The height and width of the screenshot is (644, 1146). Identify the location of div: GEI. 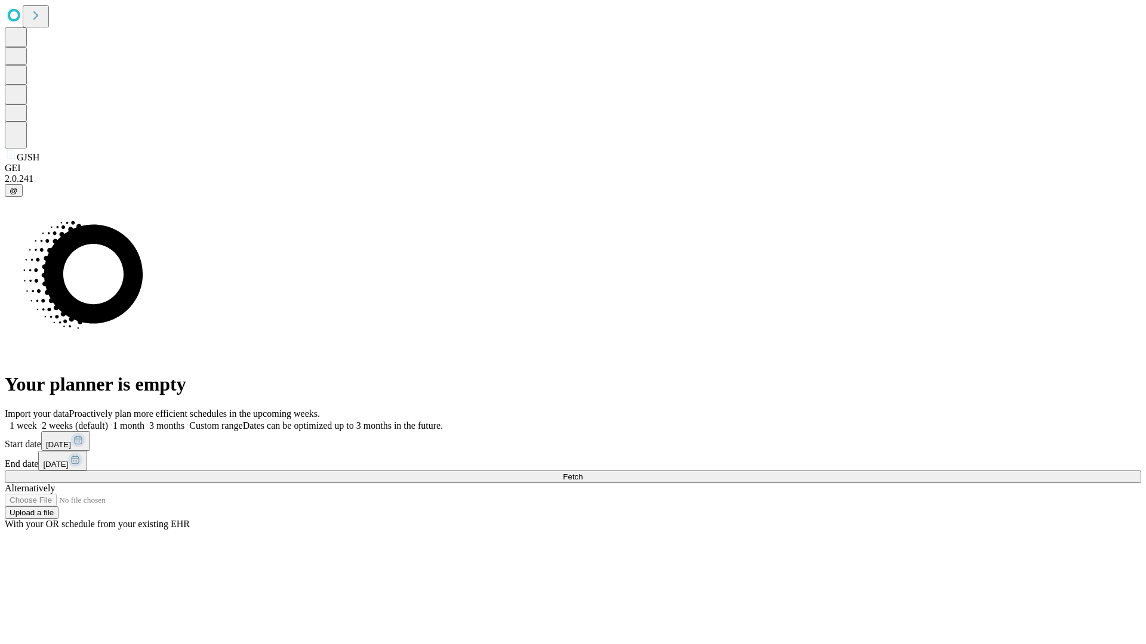
(573, 168).